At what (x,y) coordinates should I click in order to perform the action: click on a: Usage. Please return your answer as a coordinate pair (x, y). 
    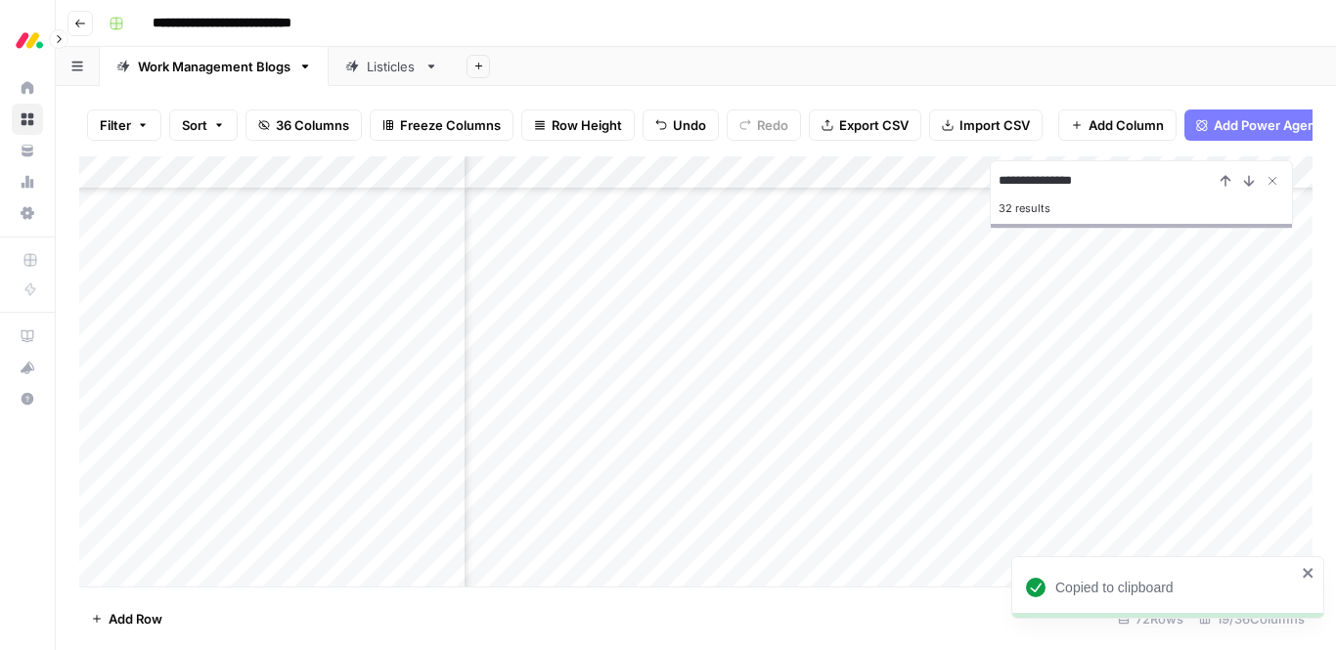
    Looking at the image, I should click on (27, 182).